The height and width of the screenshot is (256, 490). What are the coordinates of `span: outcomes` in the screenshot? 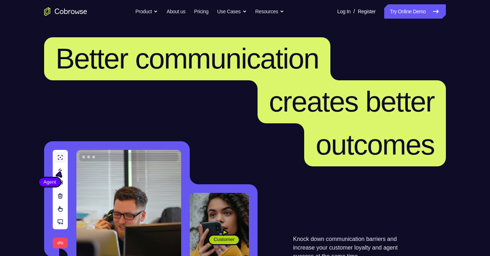 It's located at (375, 144).